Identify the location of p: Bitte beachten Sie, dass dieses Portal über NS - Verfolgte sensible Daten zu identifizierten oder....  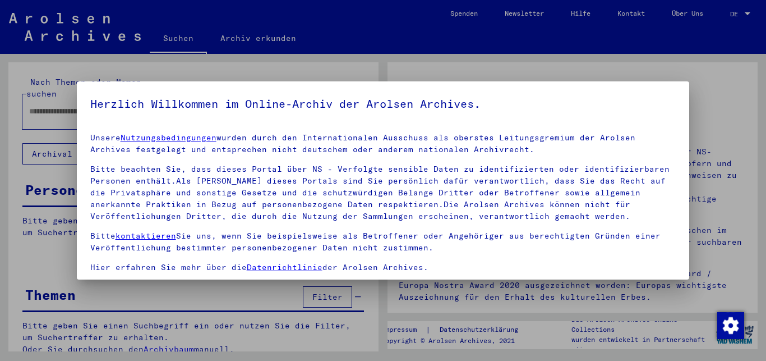
(383, 192).